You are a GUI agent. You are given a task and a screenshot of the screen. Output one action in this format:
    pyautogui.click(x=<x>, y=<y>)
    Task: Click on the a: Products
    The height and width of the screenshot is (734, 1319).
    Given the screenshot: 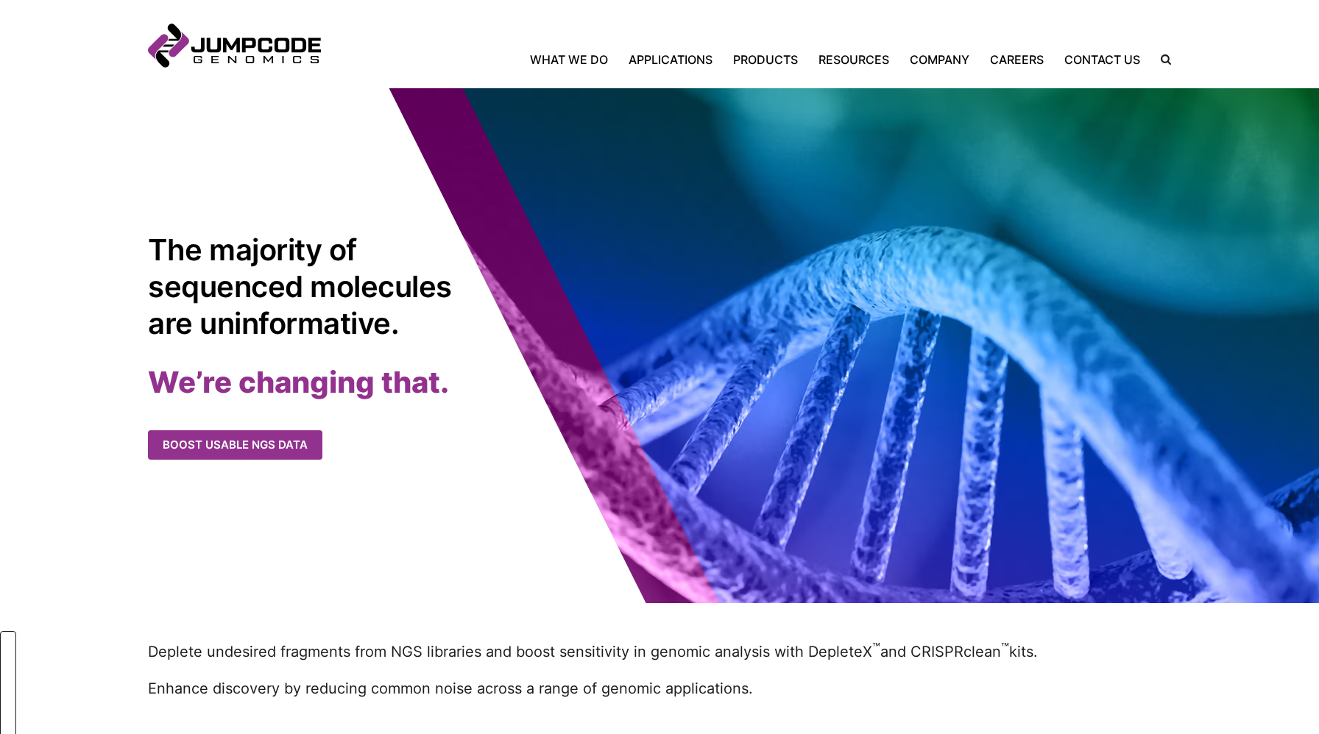 What is the action you would take?
    pyautogui.click(x=765, y=60)
    